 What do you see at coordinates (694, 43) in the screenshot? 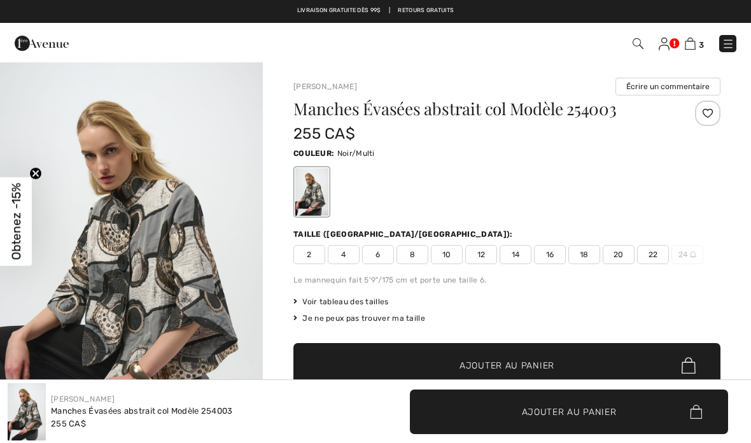
I see `a: 3` at bounding box center [694, 43].